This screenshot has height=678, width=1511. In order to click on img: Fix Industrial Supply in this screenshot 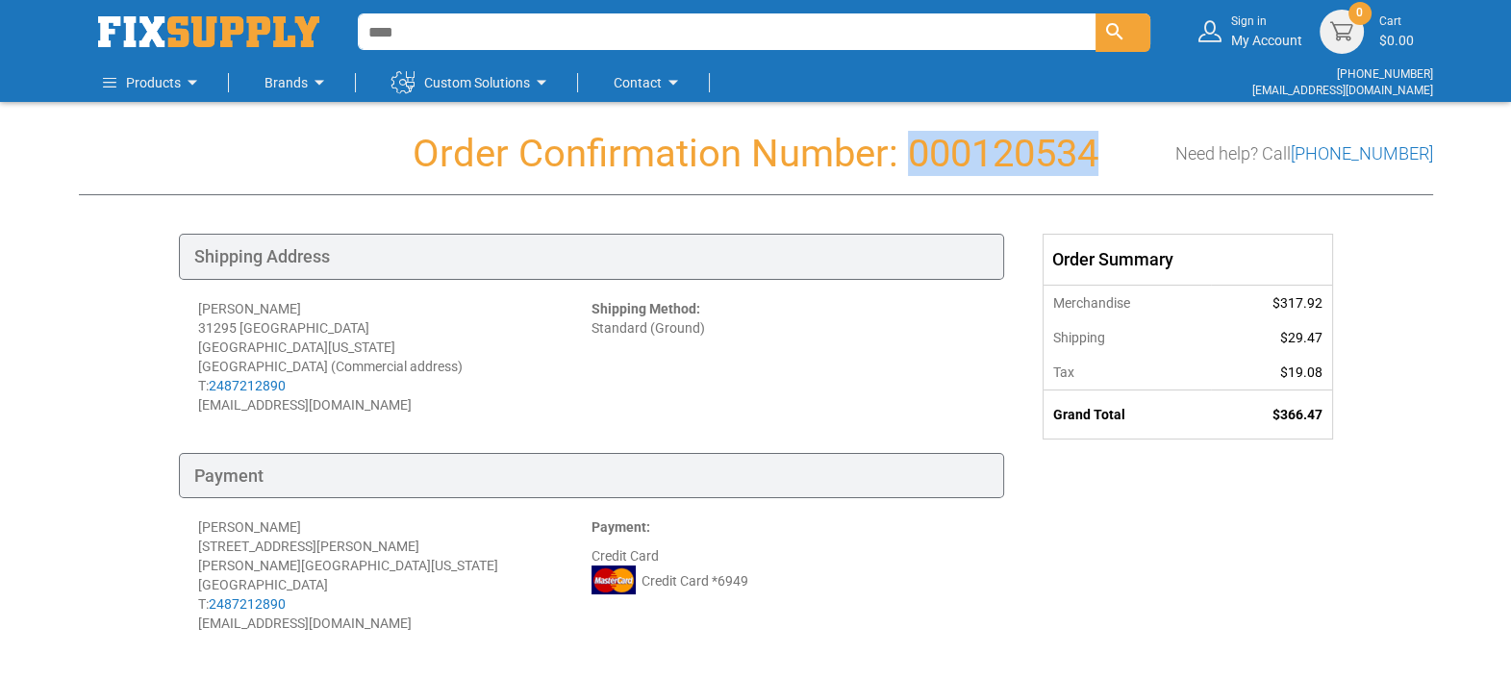, I will do `click(209, 32)`.